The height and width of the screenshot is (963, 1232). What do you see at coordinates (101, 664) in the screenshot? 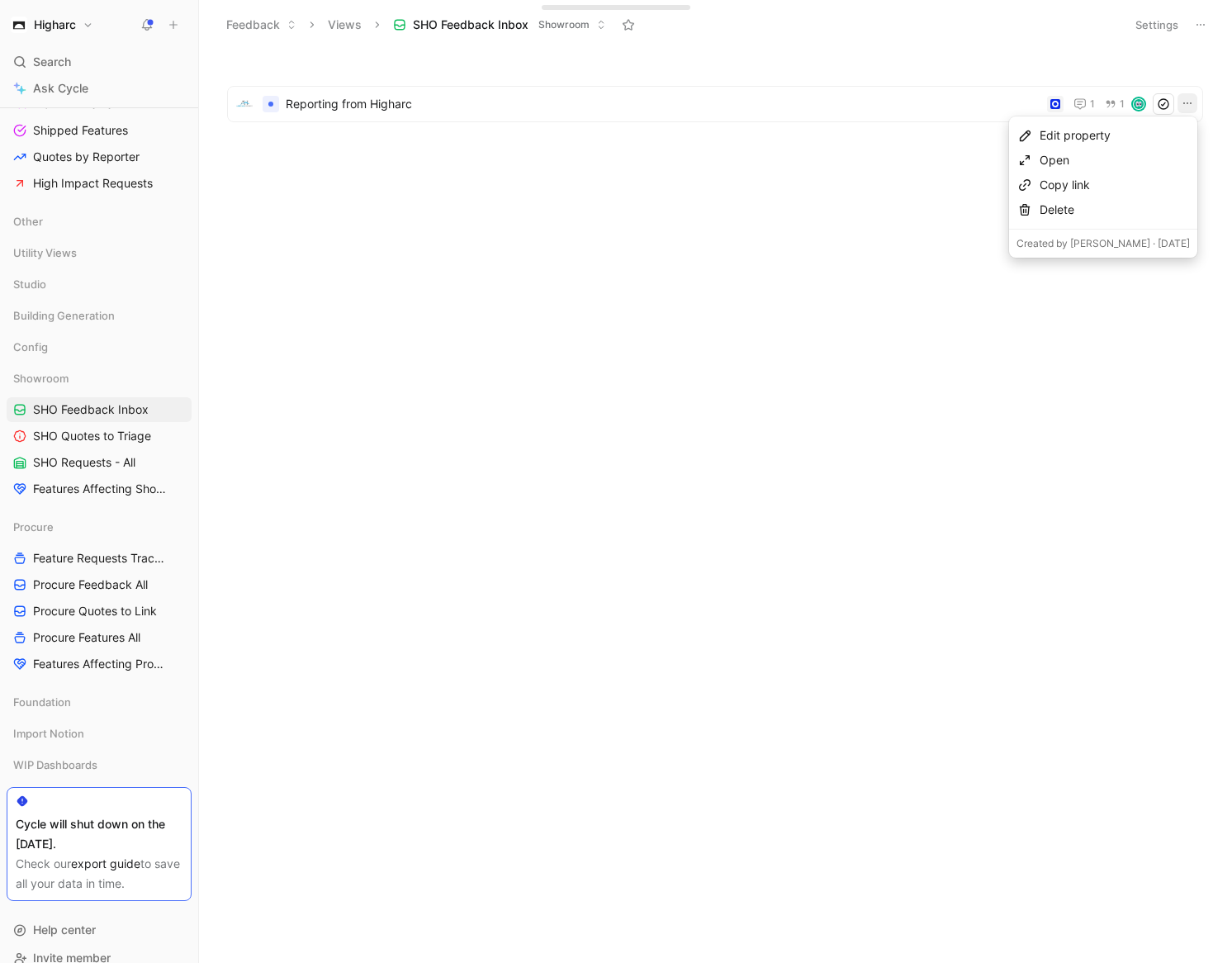
I see `span: Features Affecting Procure` at bounding box center [101, 664].